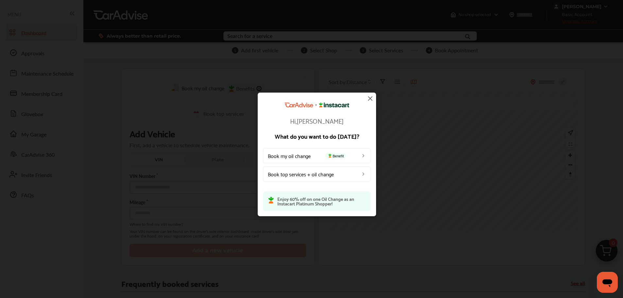 This screenshot has width=623, height=298. Describe the element at coordinates (317, 105) in the screenshot. I see `img: CarAdvise Instacart Logo` at that location.